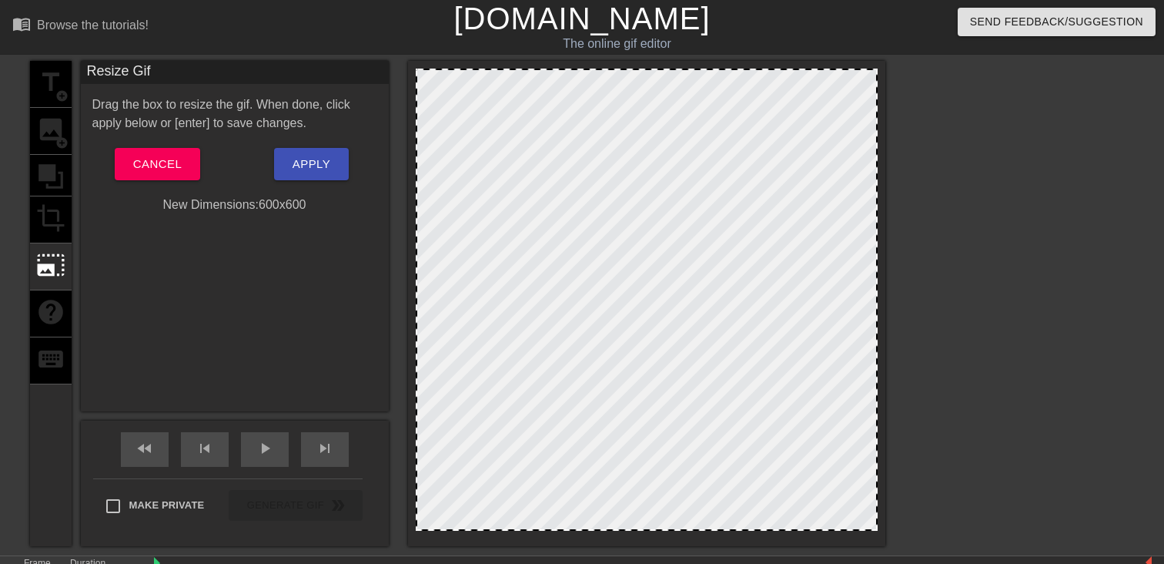 The image size is (1164, 564). What do you see at coordinates (235, 205) in the screenshot?
I see `div: New Dimensions: 600 x 600` at bounding box center [235, 205].